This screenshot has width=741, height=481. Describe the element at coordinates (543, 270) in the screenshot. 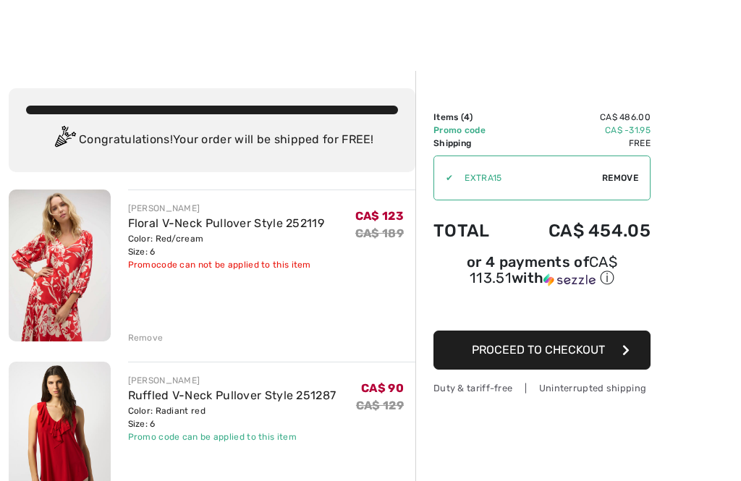

I see `span: CA$ 113.51` at that location.